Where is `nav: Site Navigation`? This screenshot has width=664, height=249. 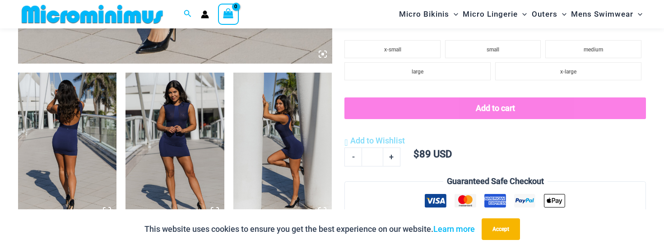 nav: Site Navigation is located at coordinates (520, 14).